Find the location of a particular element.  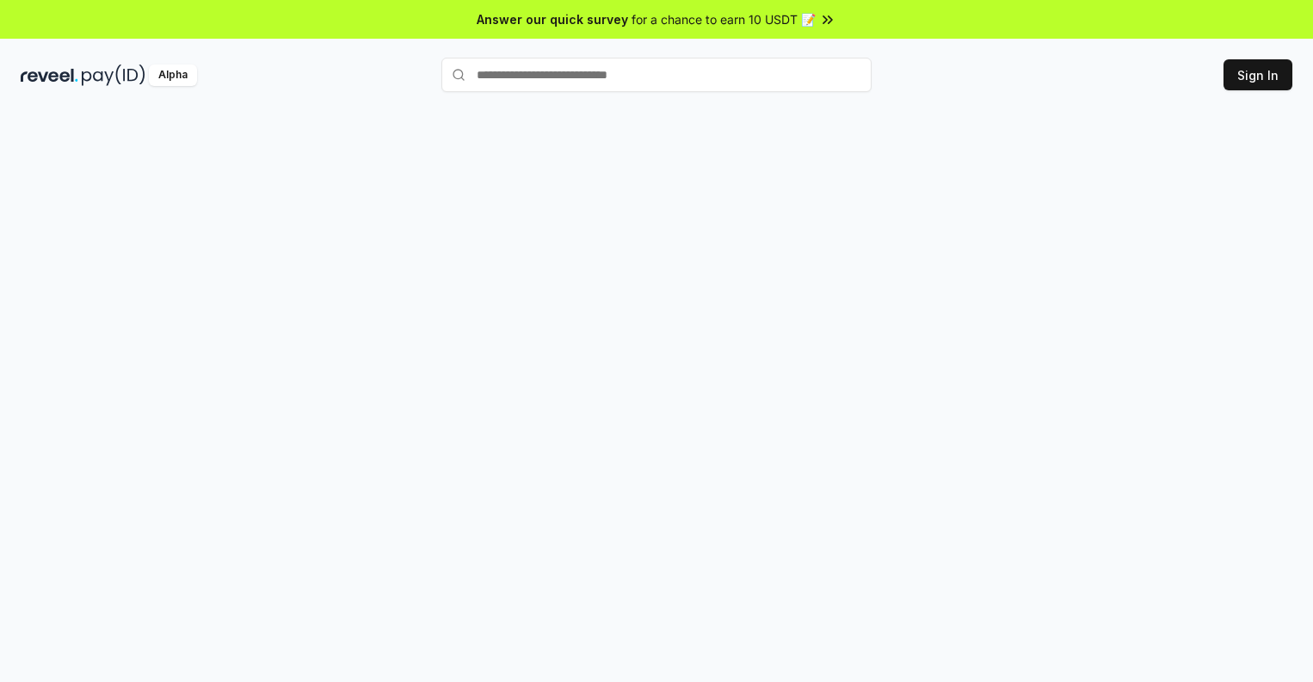

span: for a chance to earn 10 USDT 📝 is located at coordinates (723, 19).